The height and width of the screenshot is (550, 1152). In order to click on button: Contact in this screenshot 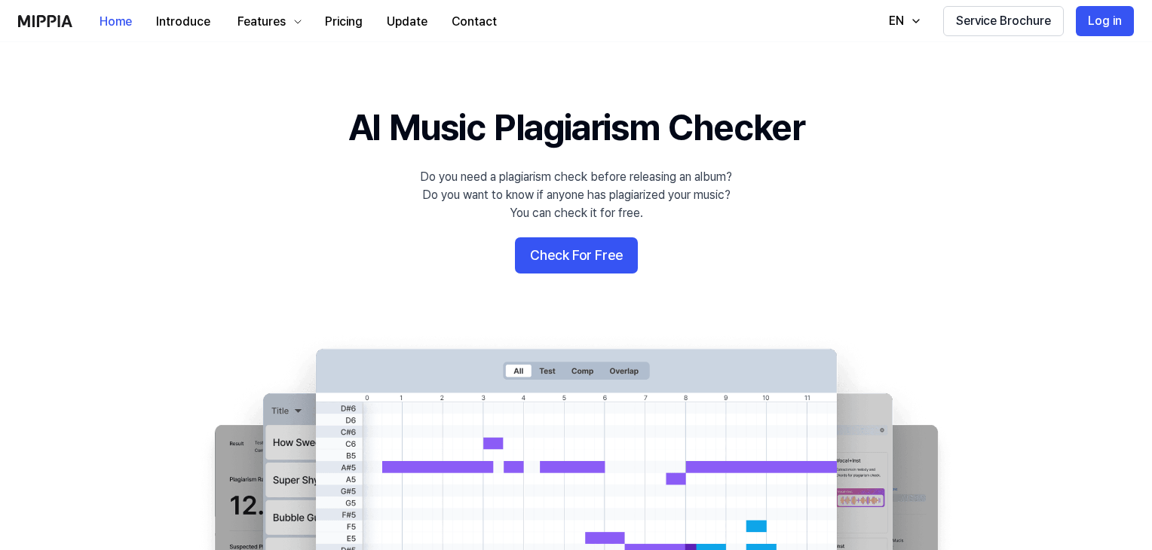, I will do `click(474, 22)`.